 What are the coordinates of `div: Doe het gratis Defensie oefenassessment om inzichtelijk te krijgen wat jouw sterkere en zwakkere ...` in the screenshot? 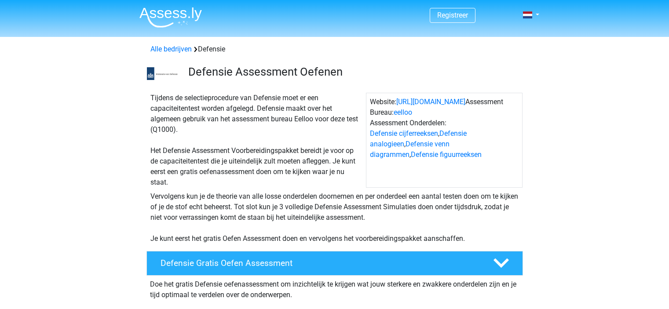 It's located at (335, 288).